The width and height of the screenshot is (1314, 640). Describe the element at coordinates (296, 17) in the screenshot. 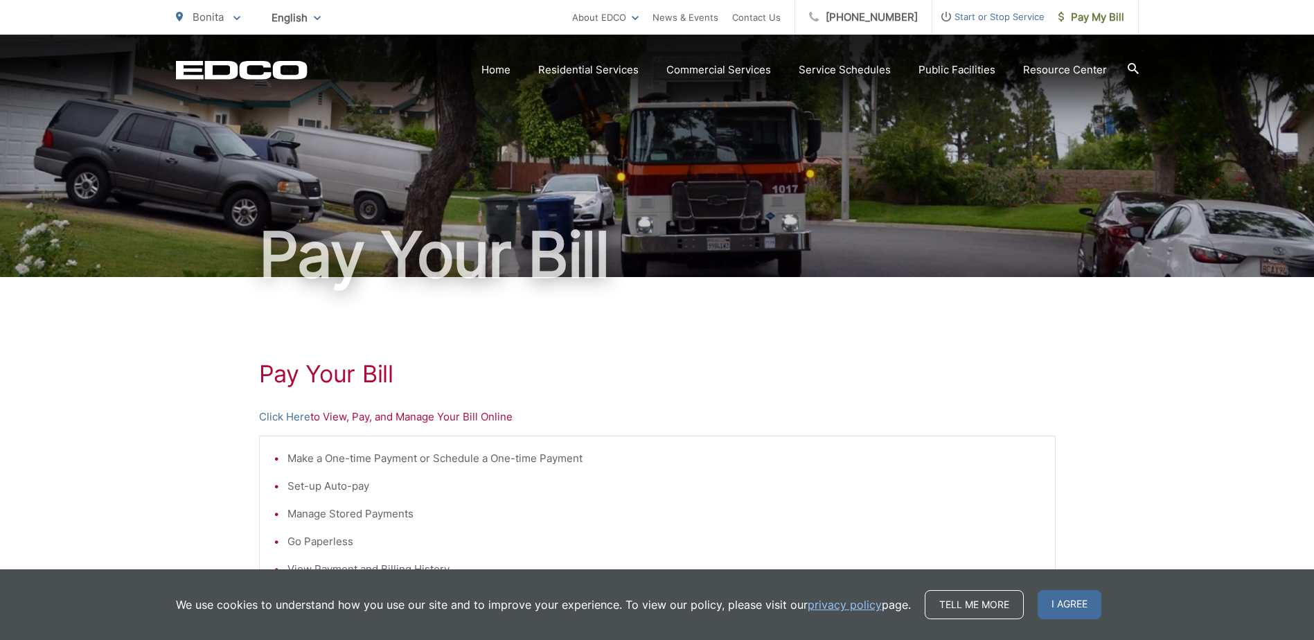

I see `span: English` at that location.